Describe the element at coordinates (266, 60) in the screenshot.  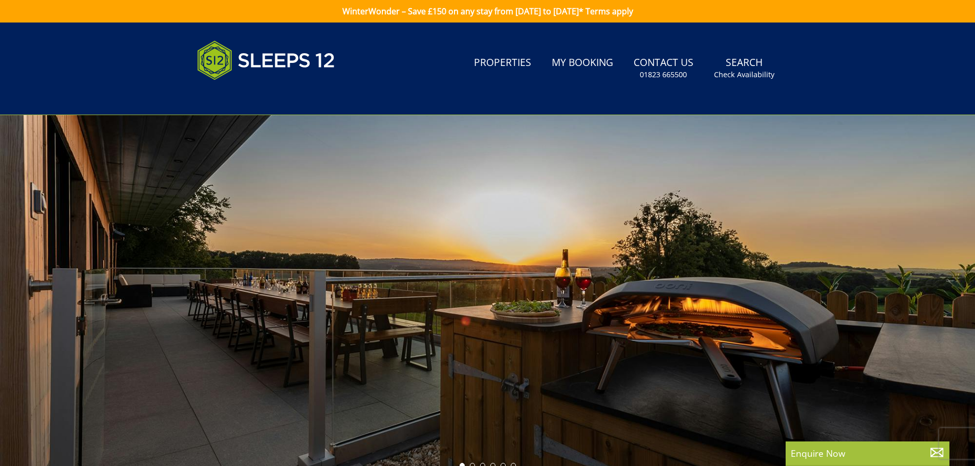
I see `img: Sleeps 12` at that location.